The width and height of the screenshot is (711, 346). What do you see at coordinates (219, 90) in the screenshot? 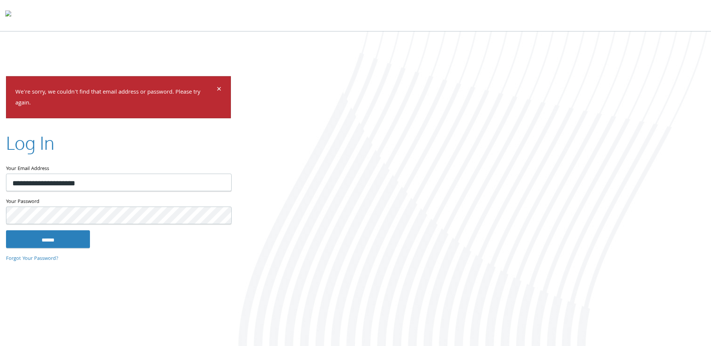
I see `button: Dismiss alert` at bounding box center [219, 90].